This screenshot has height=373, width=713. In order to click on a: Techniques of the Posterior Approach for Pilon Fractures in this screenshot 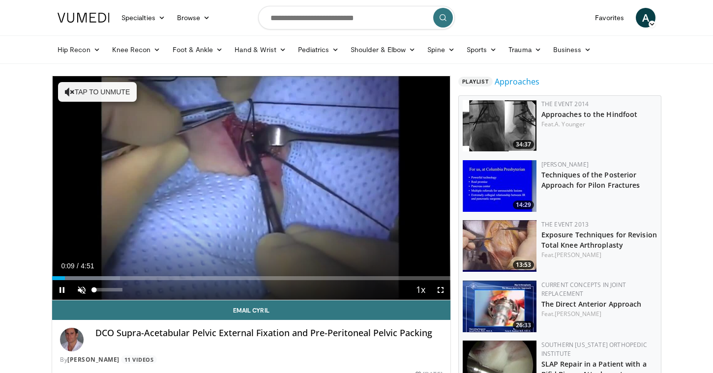, I will do `click(590, 180)`.